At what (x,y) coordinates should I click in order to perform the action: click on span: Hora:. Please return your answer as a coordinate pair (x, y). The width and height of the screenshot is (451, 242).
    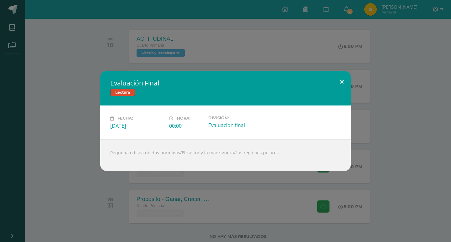
    Looking at the image, I should click on (183, 118).